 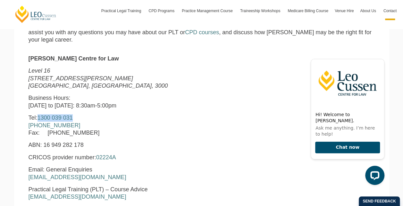 What do you see at coordinates (127, 194) in the screenshot?
I see `p: Practical Legal Training (PLT) – Course Advice` at bounding box center [127, 194].